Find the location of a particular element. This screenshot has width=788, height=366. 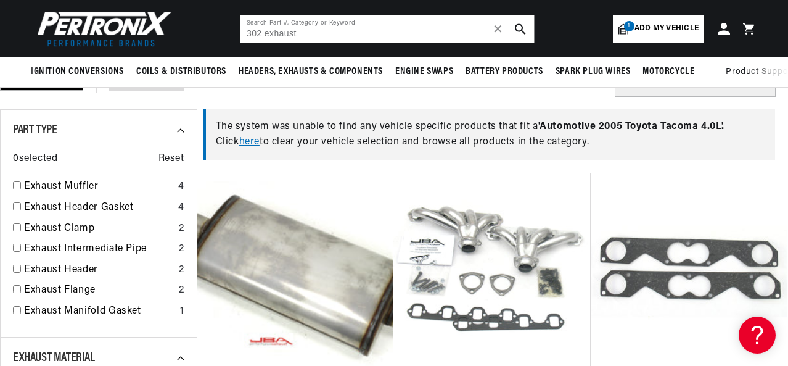

span: Headers, Exhausts & Components is located at coordinates (311, 72).